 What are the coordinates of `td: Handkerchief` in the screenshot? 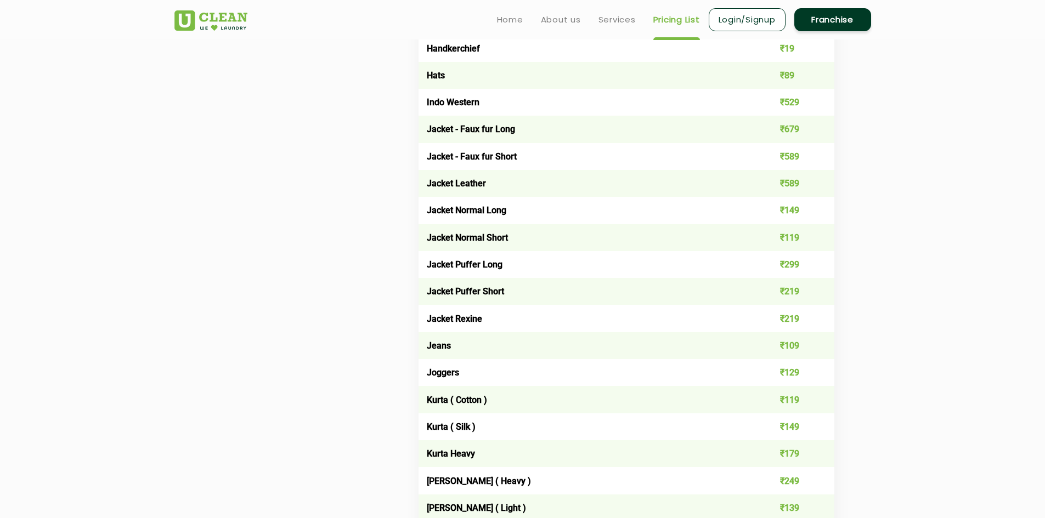 It's located at (585, 48).